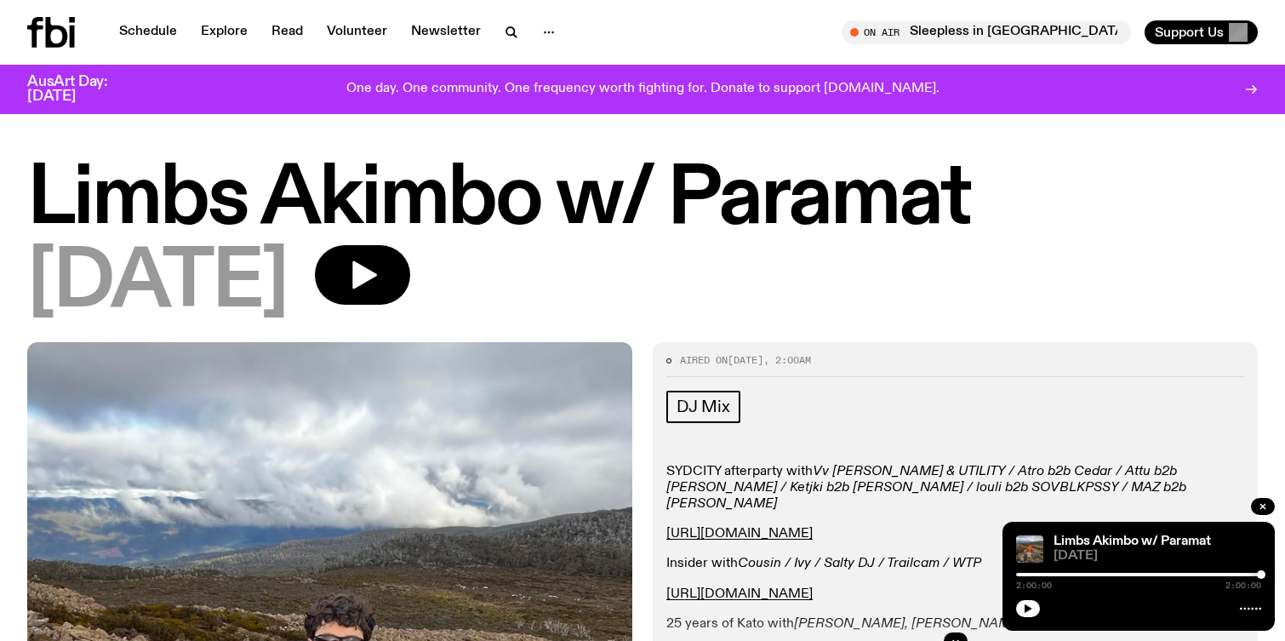  I want to click on a: Newsletter, so click(446, 32).